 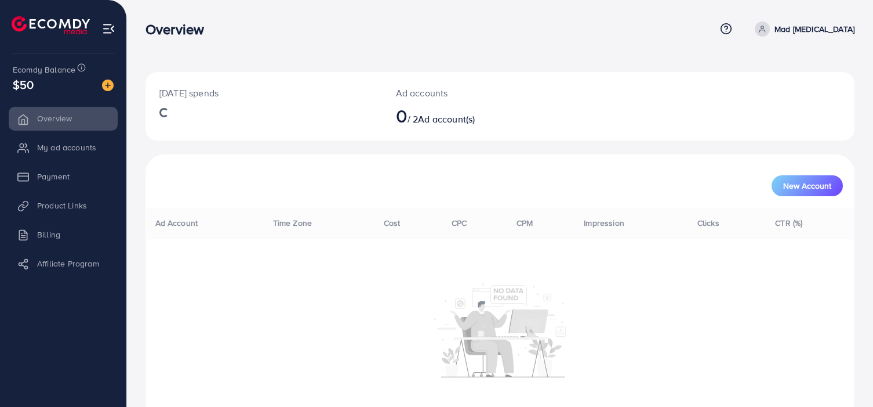 I want to click on p: Ad accounts, so click(x=471, y=93).